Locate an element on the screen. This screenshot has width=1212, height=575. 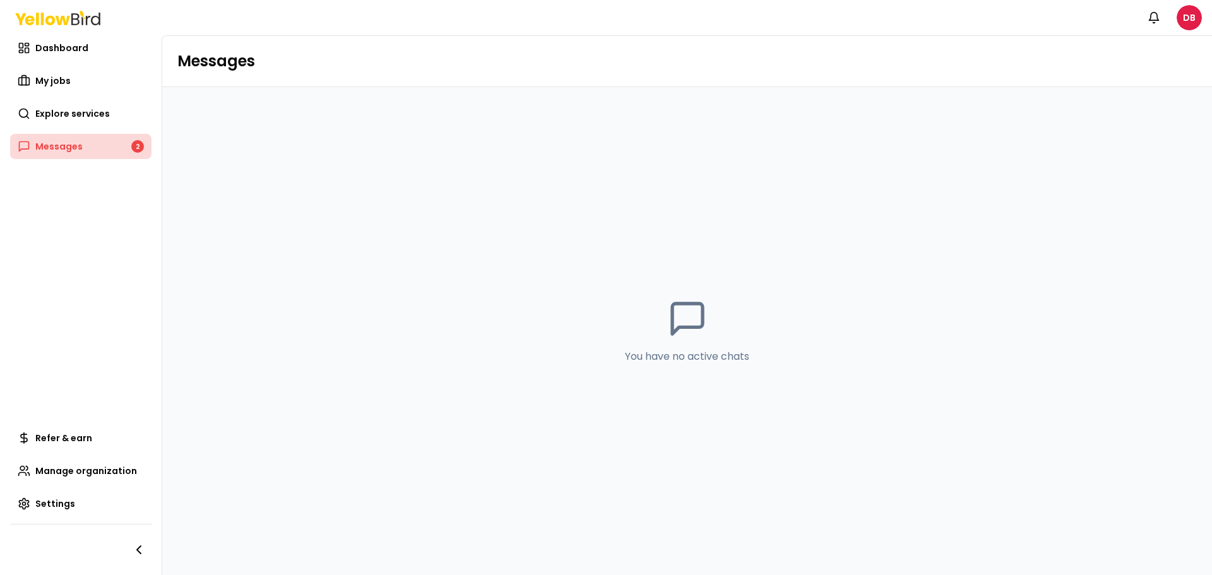
p: You have no active chats is located at coordinates (687, 357).